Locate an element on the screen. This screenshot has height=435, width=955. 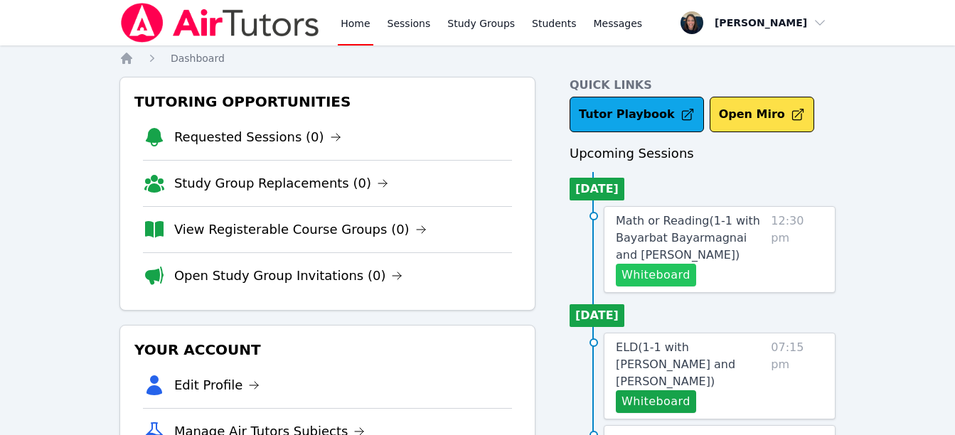
span: 12:30 pm is located at coordinates (797, 250).